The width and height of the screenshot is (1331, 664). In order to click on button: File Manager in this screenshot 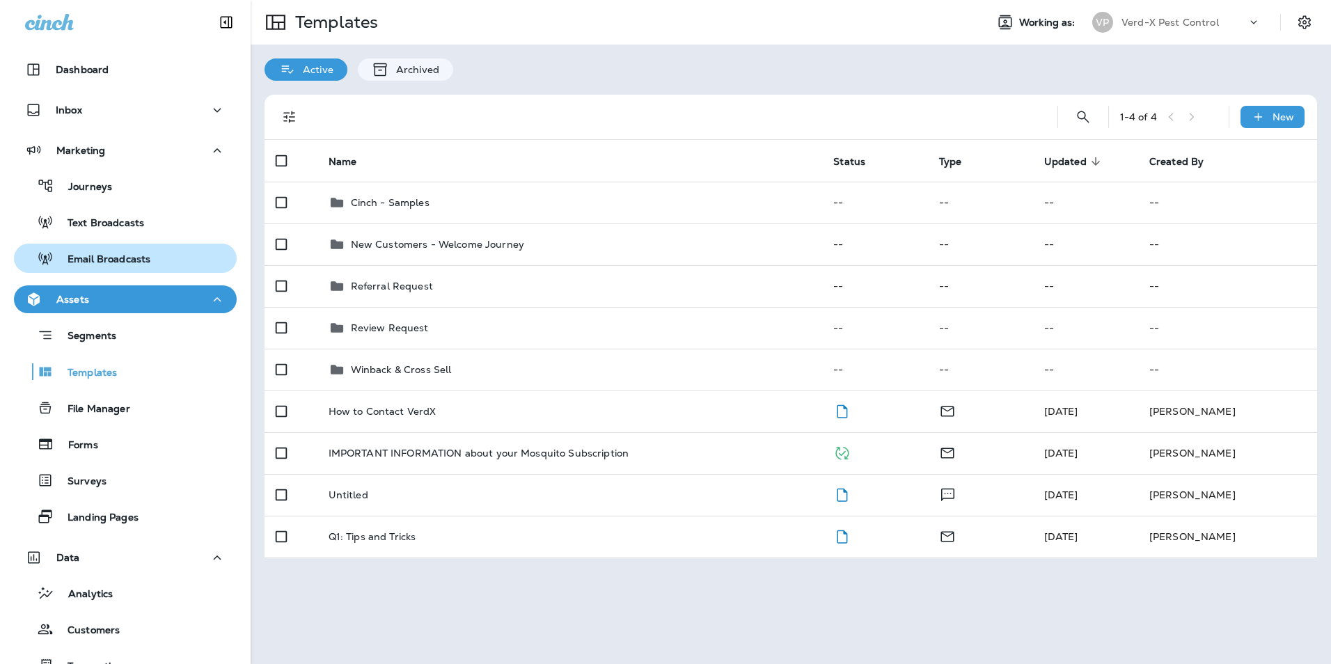, I will do `click(125, 408)`.